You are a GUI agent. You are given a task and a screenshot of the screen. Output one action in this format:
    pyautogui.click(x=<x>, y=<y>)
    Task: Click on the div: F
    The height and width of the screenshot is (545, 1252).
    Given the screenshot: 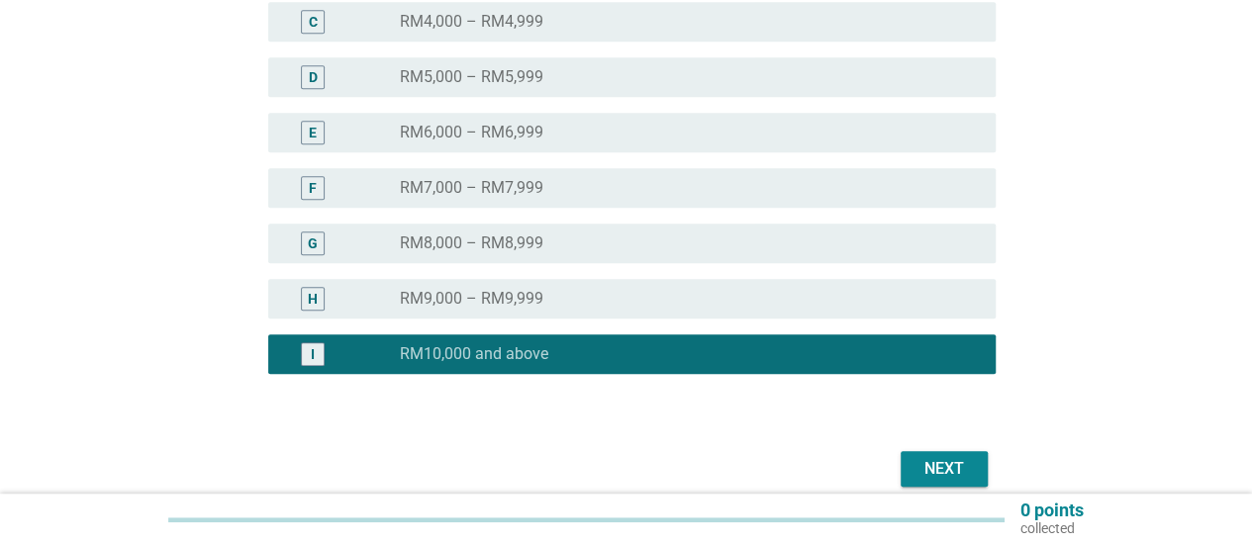 What is the action you would take?
    pyautogui.click(x=313, y=188)
    